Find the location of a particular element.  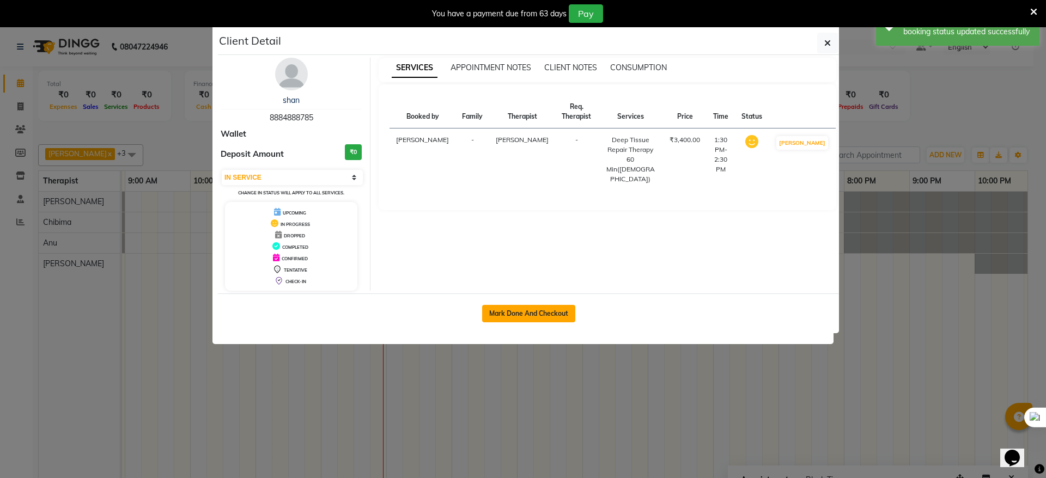

th: Req. Therapist is located at coordinates (576, 112).